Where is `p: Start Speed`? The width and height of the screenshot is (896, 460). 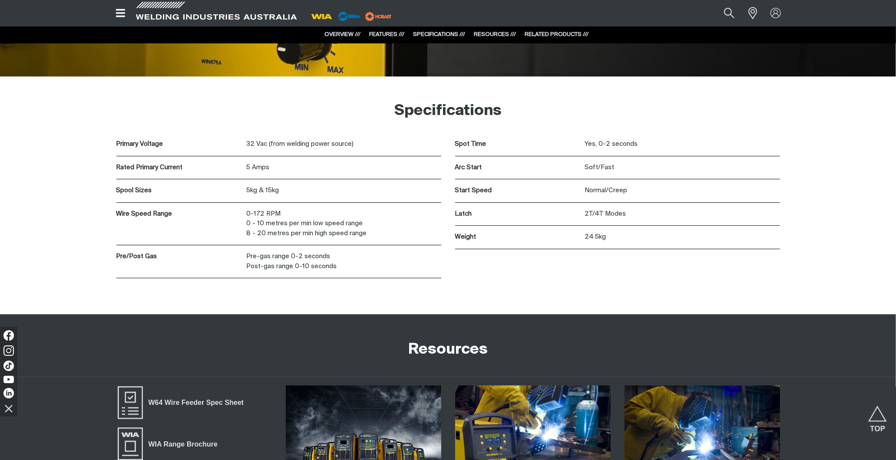 p: Start Speed is located at coordinates (518, 191).